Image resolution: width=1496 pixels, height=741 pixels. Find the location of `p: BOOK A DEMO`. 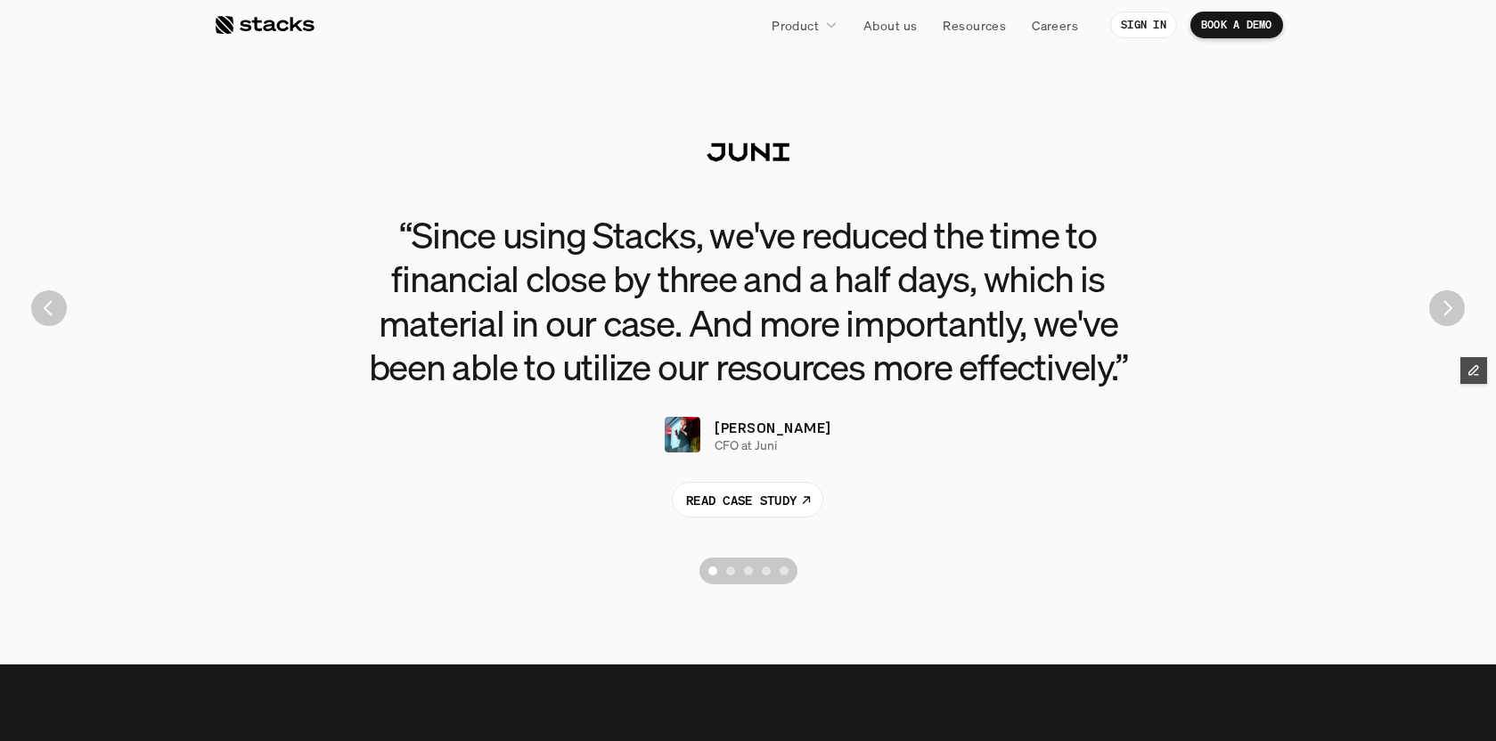

p: BOOK A DEMO is located at coordinates (1236, 25).